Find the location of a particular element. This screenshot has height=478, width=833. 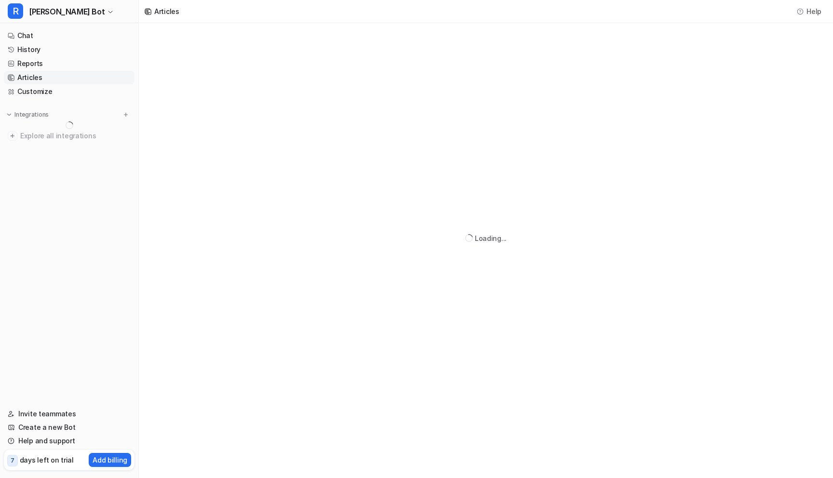

button: Add billing is located at coordinates (110, 460).